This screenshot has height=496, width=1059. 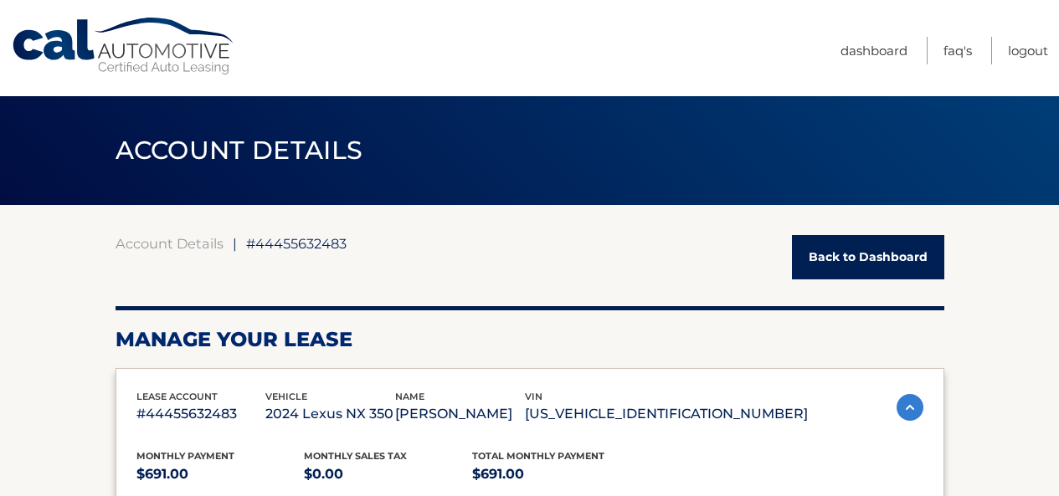 I want to click on span: Total Monthly Payment, so click(x=538, y=456).